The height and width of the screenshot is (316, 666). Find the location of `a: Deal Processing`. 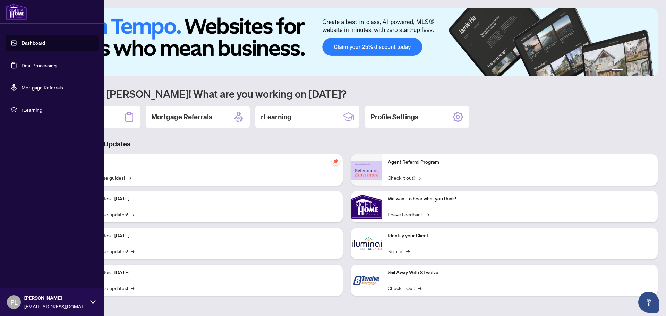

a: Deal Processing is located at coordinates (39, 65).